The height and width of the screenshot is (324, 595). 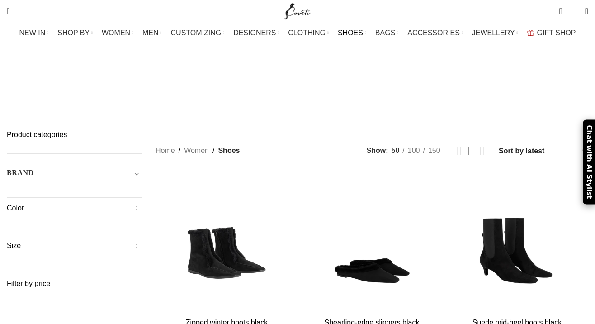 I want to click on a: Search, so click(x=8, y=11).